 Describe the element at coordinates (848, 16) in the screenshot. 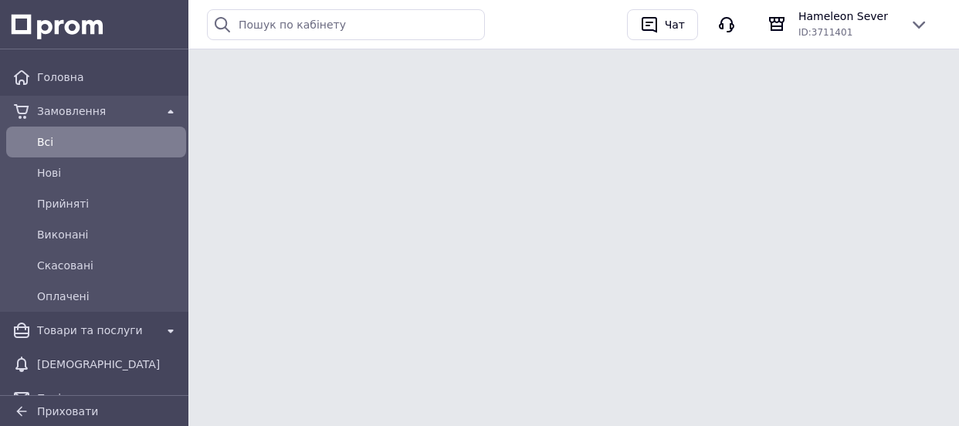

I see `span: Hameleon Sever` at that location.